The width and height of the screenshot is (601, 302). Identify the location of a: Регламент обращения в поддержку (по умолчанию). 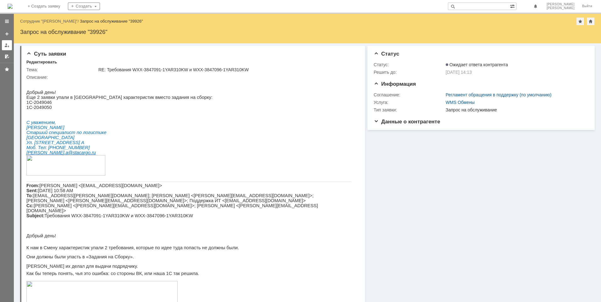
(498, 95).